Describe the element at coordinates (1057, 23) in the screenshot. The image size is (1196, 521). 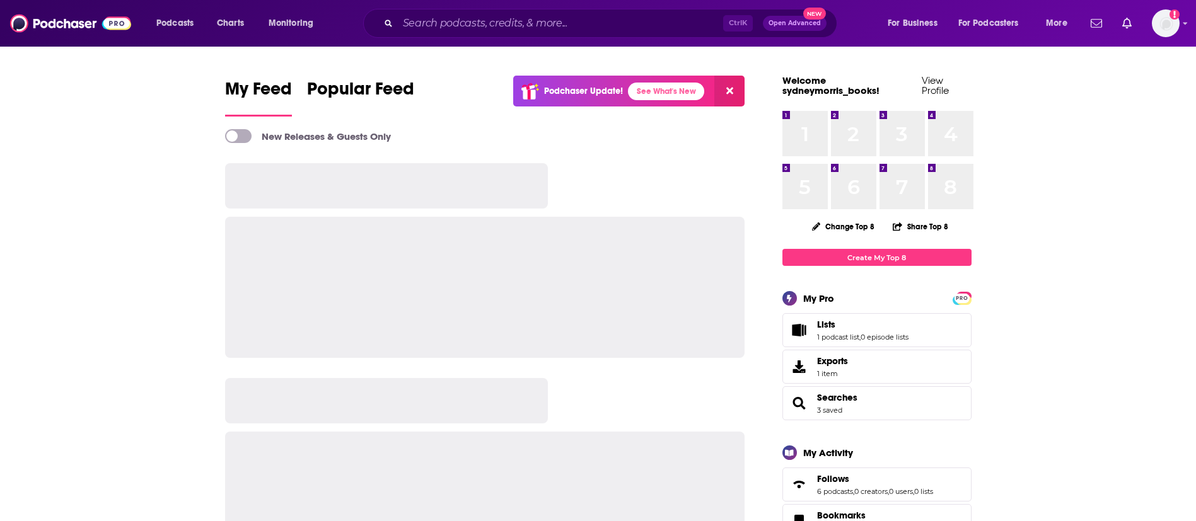
I see `span: More` at that location.